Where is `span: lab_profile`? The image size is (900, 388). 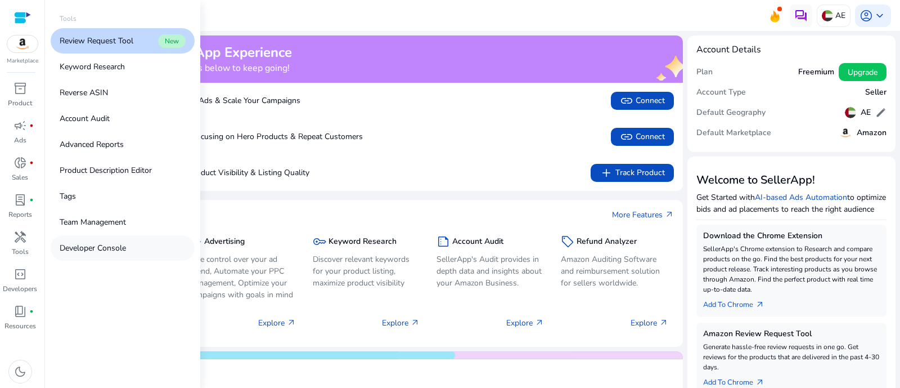 span: lab_profile is located at coordinates (20, 200).